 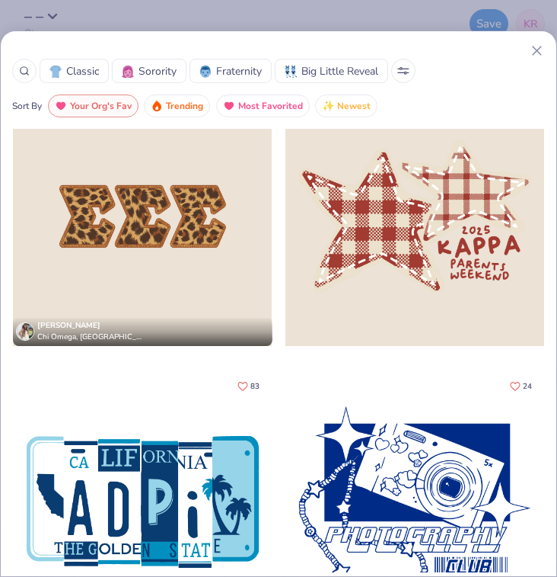 What do you see at coordinates (347, 106) in the screenshot?
I see `button: Newest` at bounding box center [347, 106].